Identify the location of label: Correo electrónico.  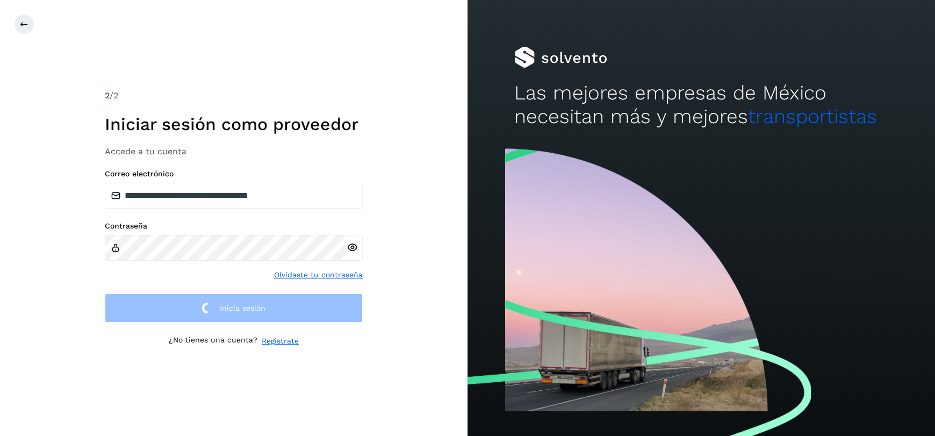
(234, 174).